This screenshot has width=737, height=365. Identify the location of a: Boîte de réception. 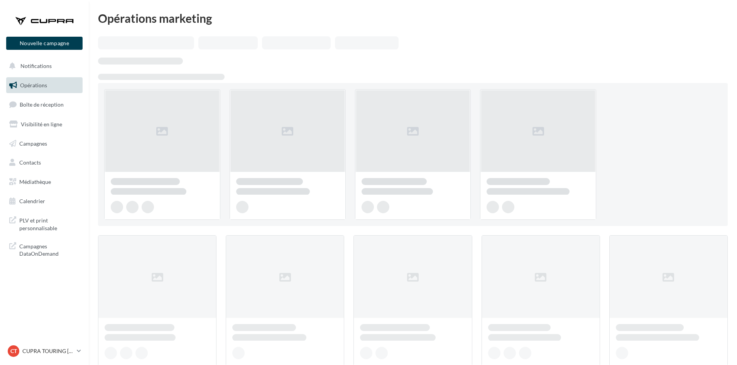
(44, 104).